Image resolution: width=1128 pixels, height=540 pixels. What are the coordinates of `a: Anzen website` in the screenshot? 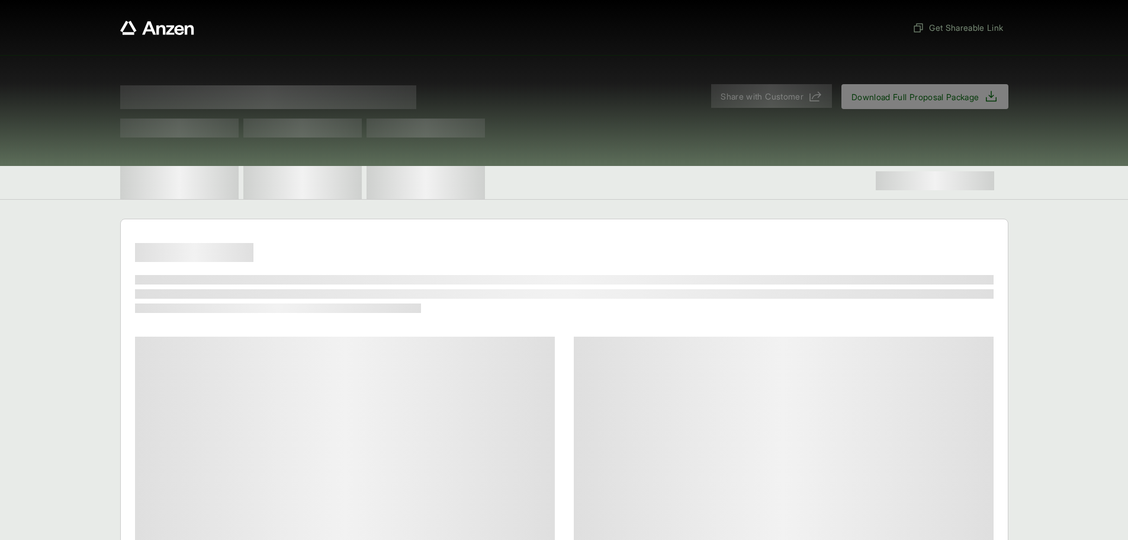 It's located at (157, 28).